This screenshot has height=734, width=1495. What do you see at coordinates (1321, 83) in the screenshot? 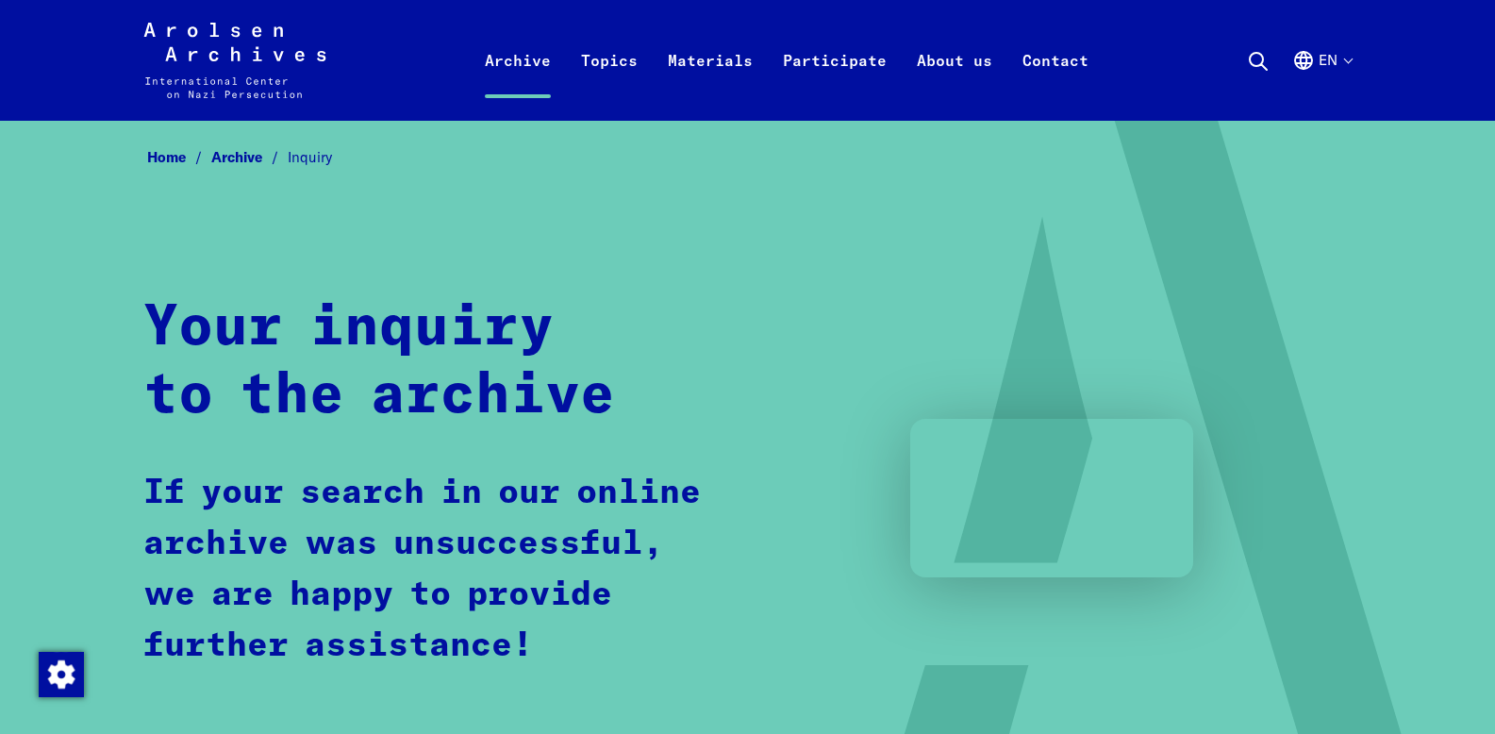
I see `button: English, language selection` at bounding box center [1321, 83].